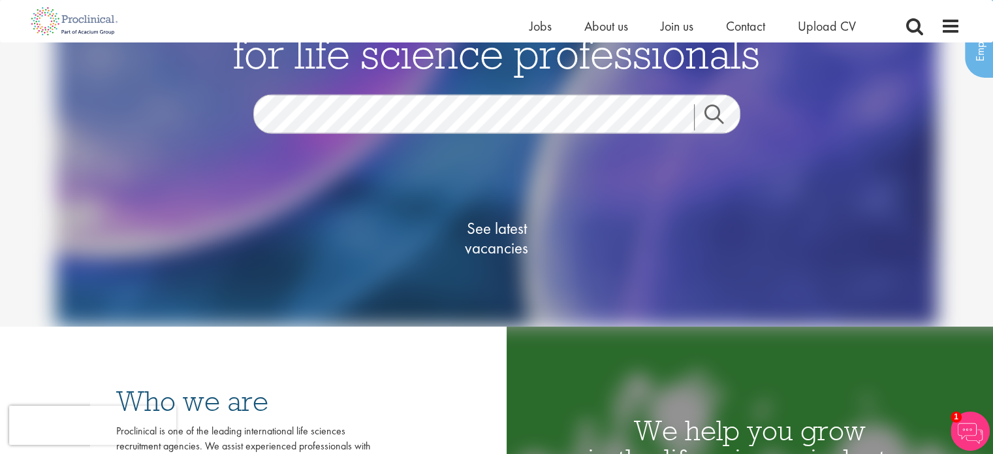  What do you see at coordinates (746, 26) in the screenshot?
I see `span: Contact` at bounding box center [746, 26].